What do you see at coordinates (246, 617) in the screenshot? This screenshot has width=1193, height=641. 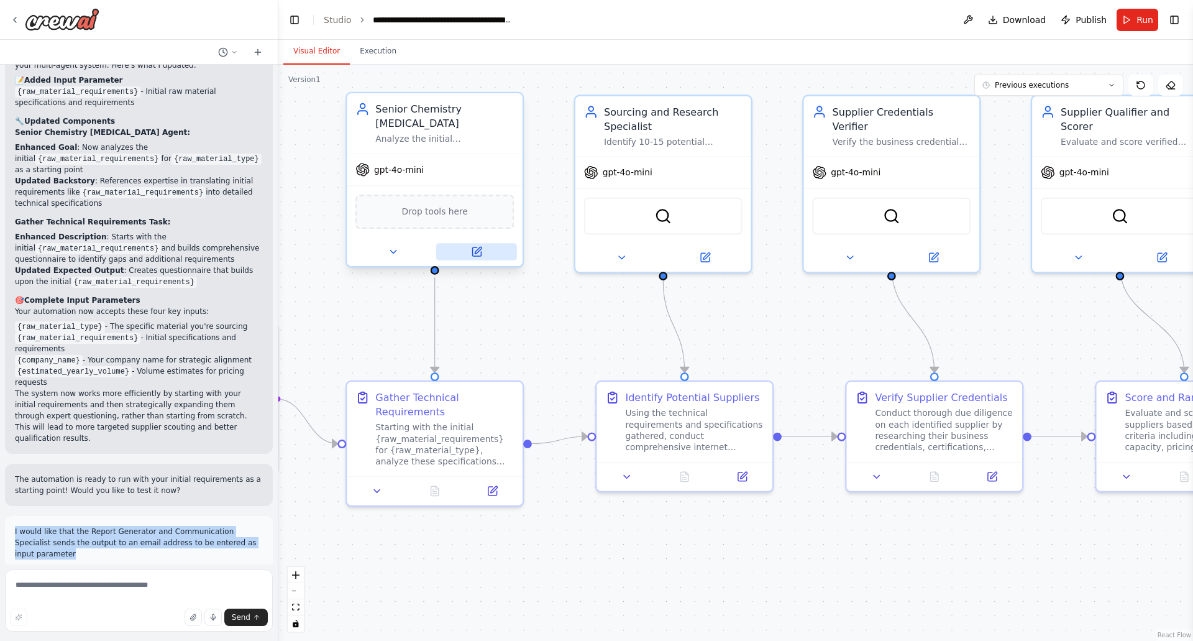 I see `button: Send` at bounding box center [246, 617].